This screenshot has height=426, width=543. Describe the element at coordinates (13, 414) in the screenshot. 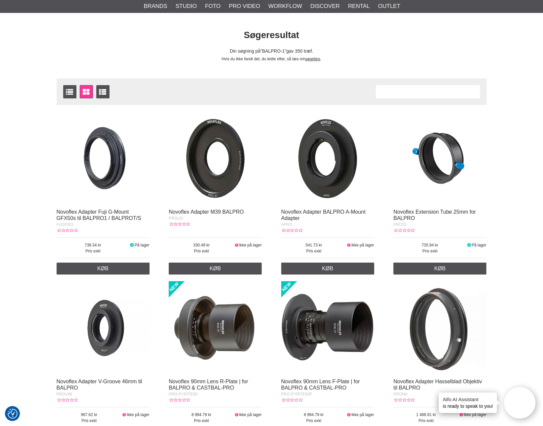

I see `button: Samtykkepræferencer` at that location.